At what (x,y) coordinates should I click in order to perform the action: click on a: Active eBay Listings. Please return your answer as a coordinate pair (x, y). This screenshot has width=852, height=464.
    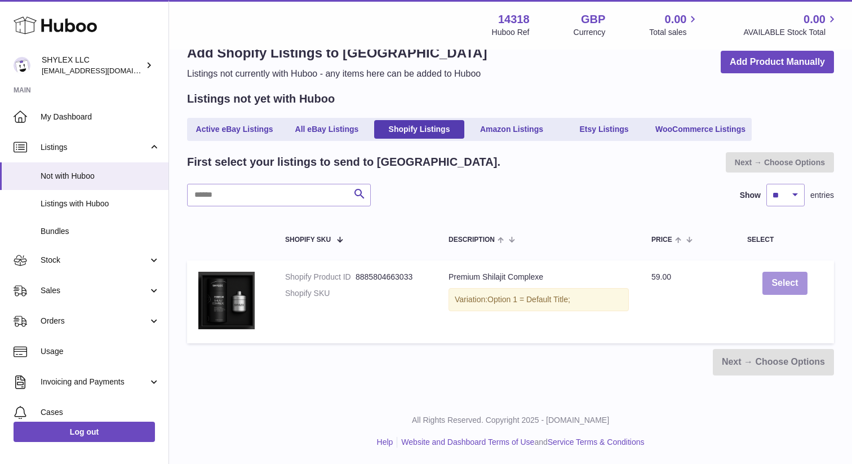
    Looking at the image, I should click on (234, 129).